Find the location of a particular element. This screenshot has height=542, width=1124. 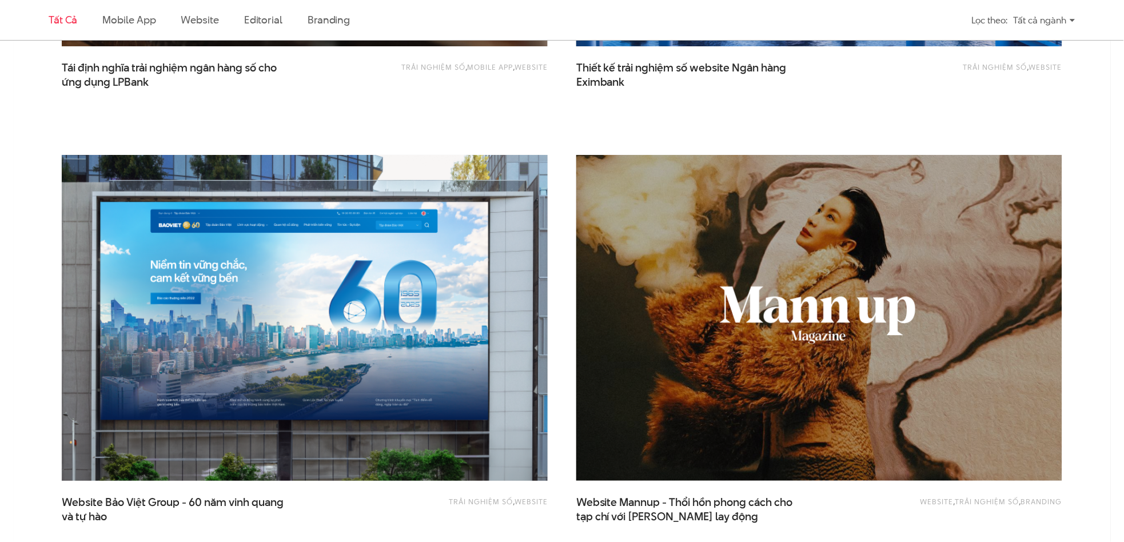

a: Tái định nghĩa trải nghiệm ngân hàng số choứng dụng LPBank is located at coordinates (176, 75).